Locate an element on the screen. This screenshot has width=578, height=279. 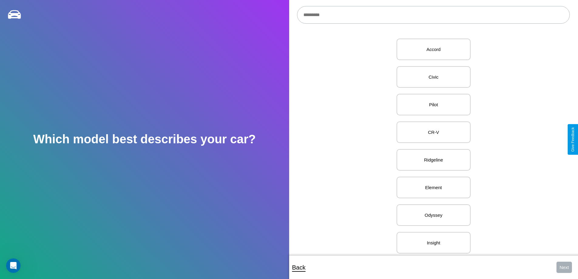
button: Next is located at coordinates (564, 267).